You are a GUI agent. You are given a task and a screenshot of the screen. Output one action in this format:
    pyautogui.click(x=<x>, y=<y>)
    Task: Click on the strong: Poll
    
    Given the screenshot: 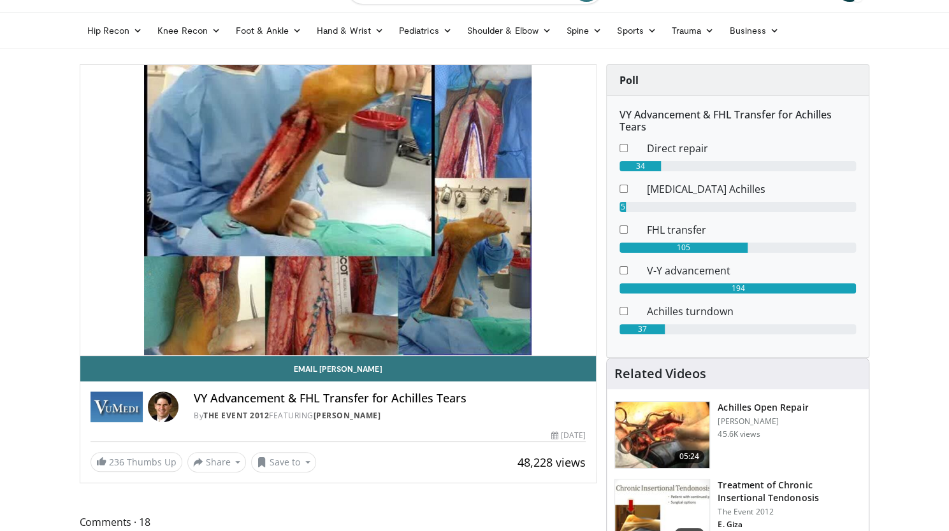 What is the action you would take?
    pyautogui.click(x=629, y=80)
    